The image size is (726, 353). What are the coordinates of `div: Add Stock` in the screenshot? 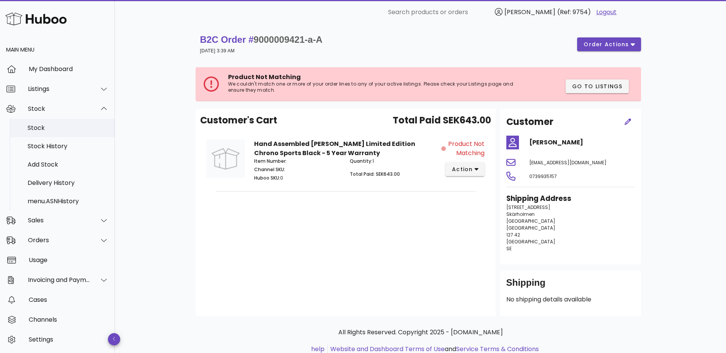 It's located at (68, 164).